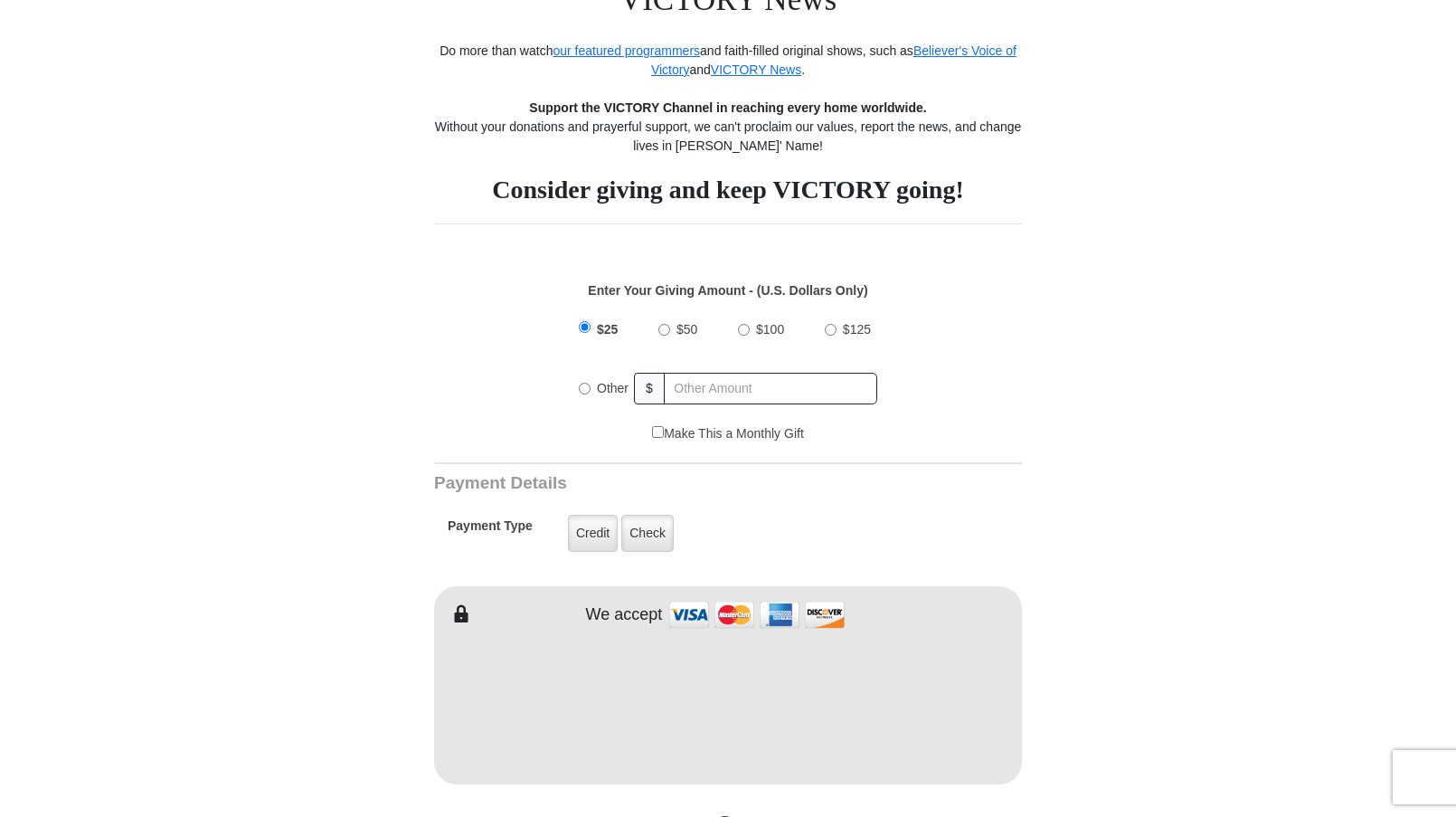 The width and height of the screenshot is (1456, 817). Describe the element at coordinates (727, 108) in the screenshot. I see `strong: Support the VICTORY Channel in reaching every home worldwide.` at that location.